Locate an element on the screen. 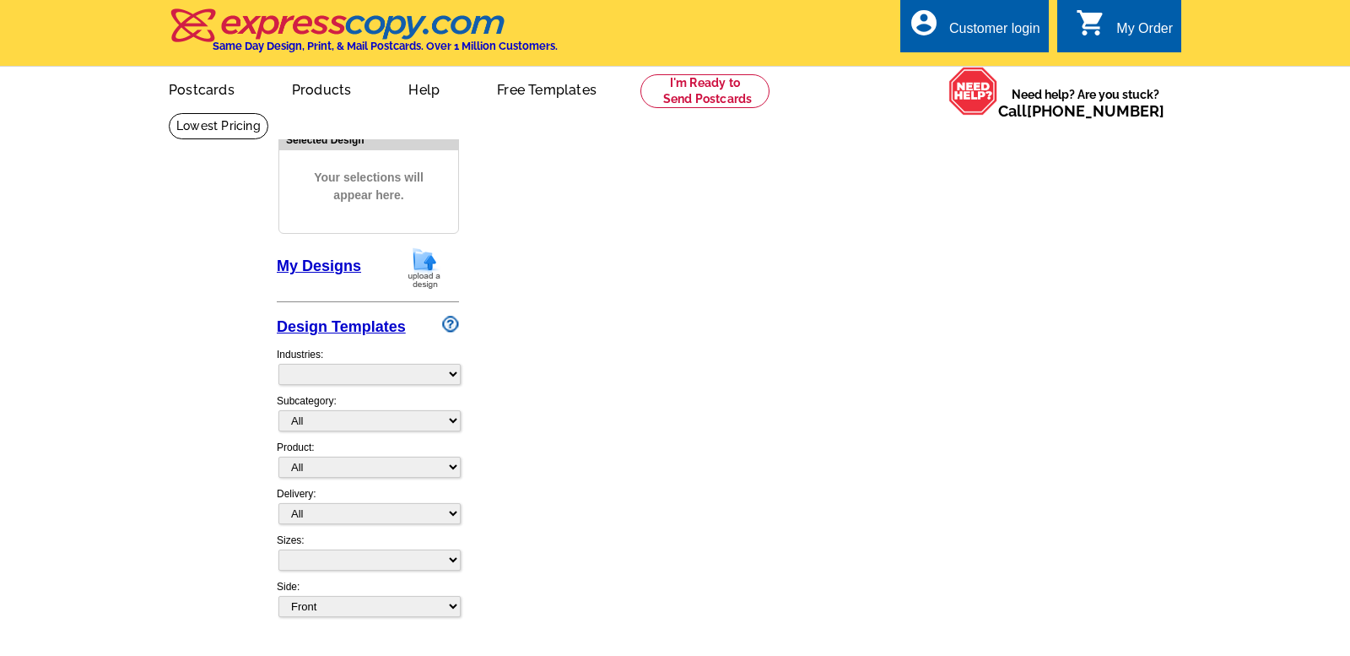  div: Side: is located at coordinates (368, 598).